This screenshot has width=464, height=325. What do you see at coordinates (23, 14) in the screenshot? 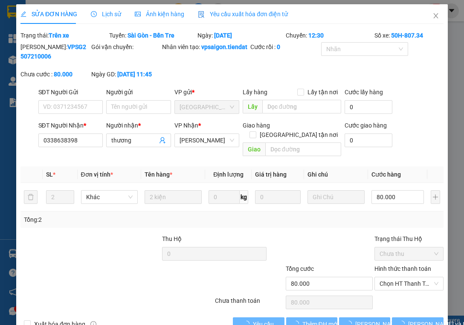
I see `span: edit` at bounding box center [23, 14].